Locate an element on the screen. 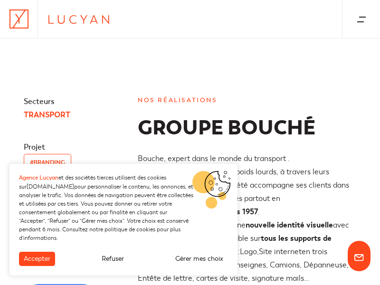  aside: Bannière de cookies GDPR is located at coordinates (124, 220).